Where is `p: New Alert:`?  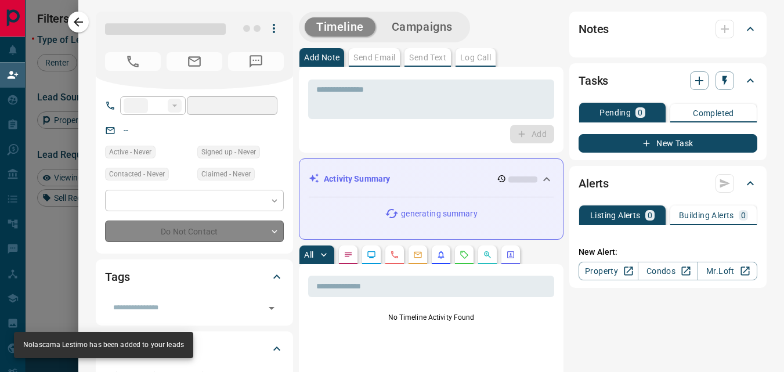 p: New Alert: is located at coordinates (668, 252).